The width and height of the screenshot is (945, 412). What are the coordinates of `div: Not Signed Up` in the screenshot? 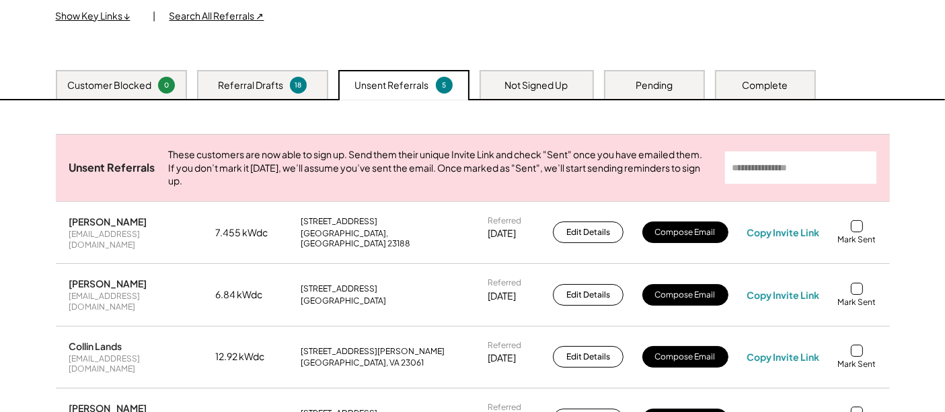 It's located at (537, 85).